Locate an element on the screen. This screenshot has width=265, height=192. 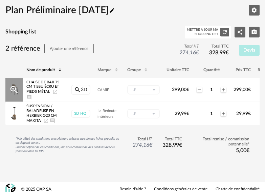
span: Minus icon is located at coordinates (199, 90).